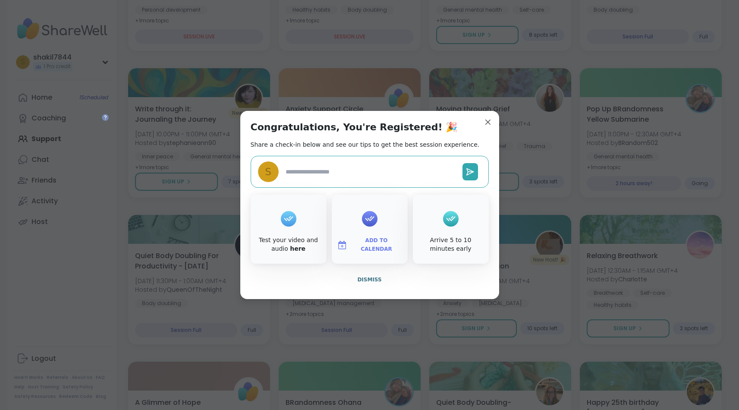 The height and width of the screenshot is (410, 739). What do you see at coordinates (370, 280) in the screenshot?
I see `button: Dismiss` at bounding box center [370, 280].